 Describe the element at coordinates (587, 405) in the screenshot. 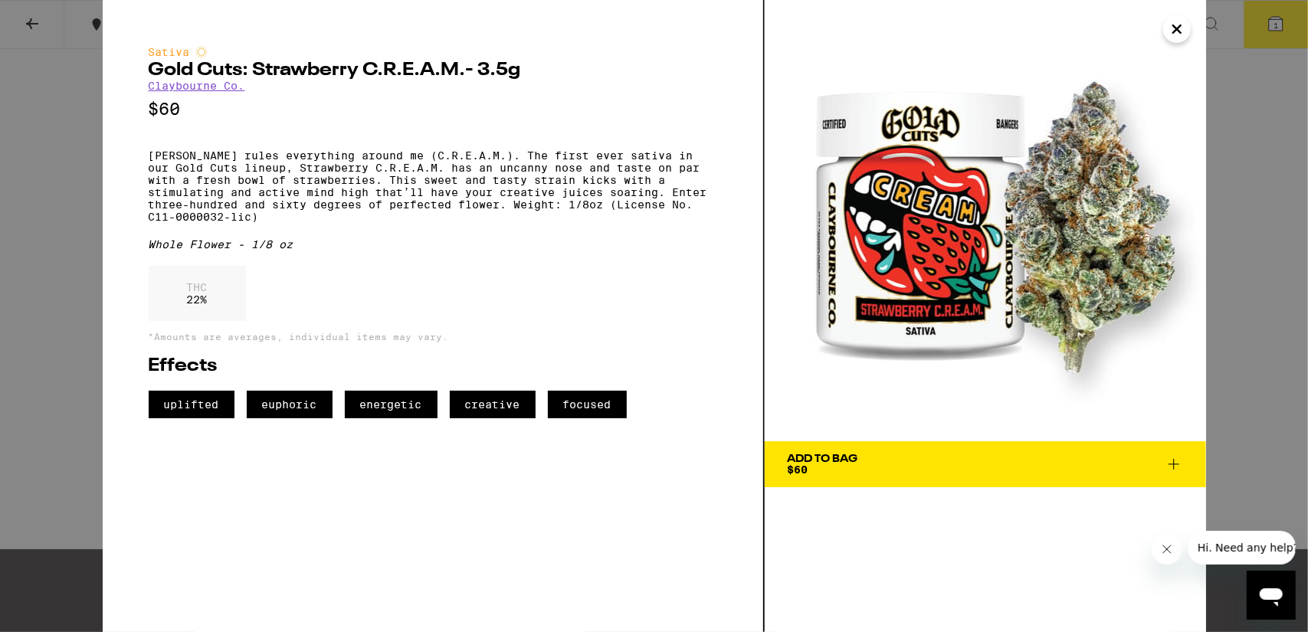

I see `span: focused` at that location.